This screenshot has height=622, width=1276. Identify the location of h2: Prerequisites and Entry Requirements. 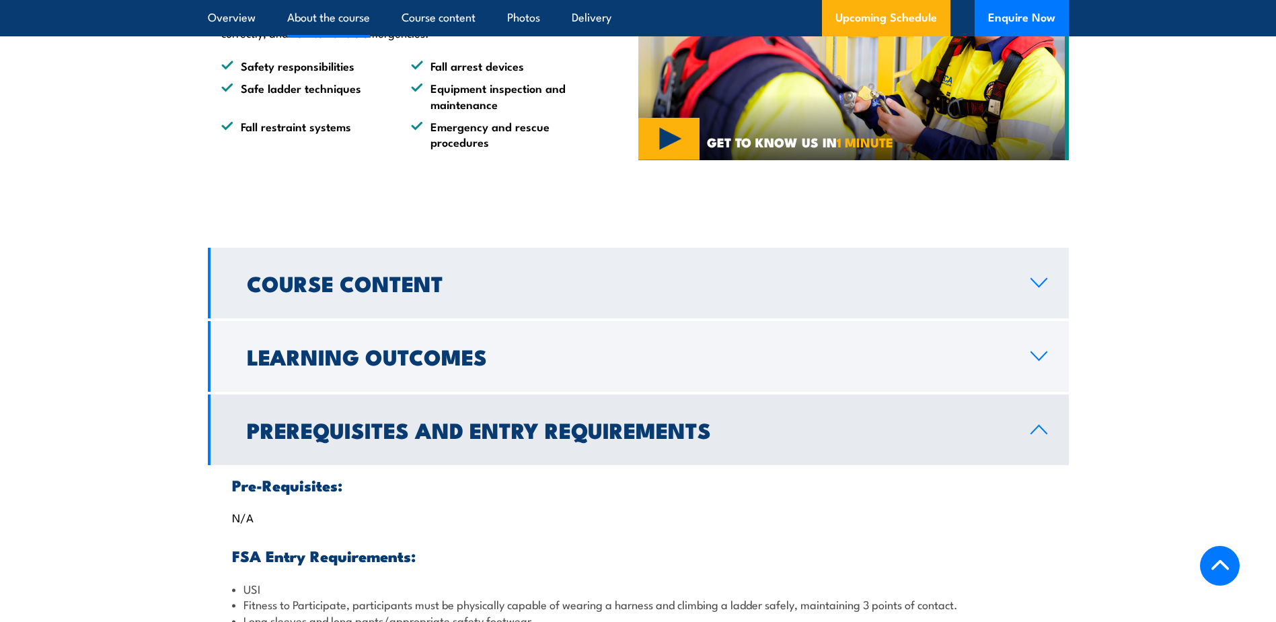
(628, 429).